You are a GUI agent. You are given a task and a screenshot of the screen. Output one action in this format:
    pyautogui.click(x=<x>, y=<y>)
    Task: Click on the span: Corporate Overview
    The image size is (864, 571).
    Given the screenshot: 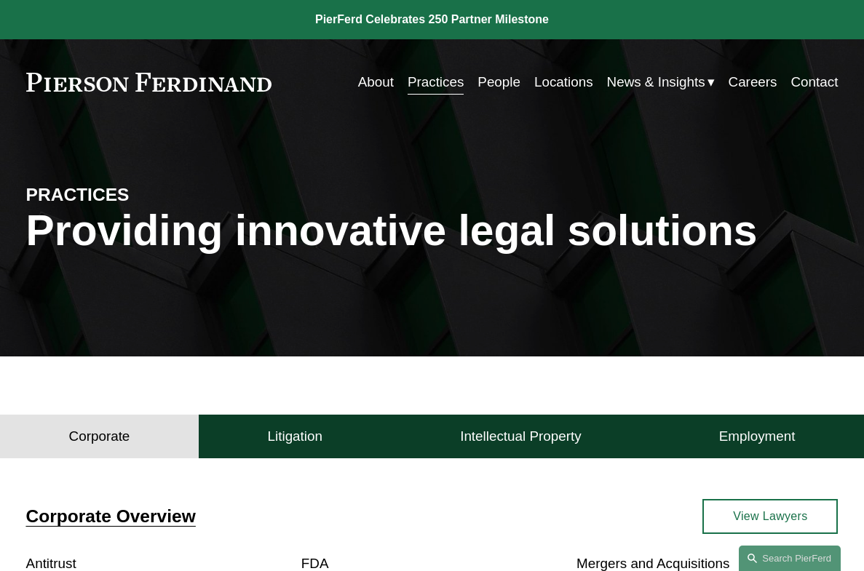 What is the action you would take?
    pyautogui.click(x=111, y=516)
    